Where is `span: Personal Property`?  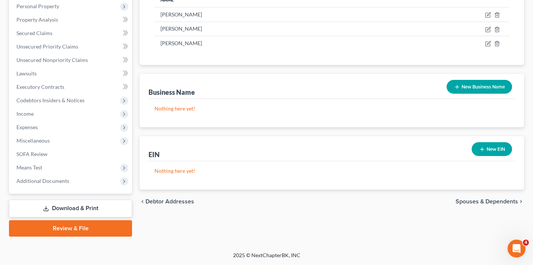
span: Personal Property is located at coordinates (38, 6).